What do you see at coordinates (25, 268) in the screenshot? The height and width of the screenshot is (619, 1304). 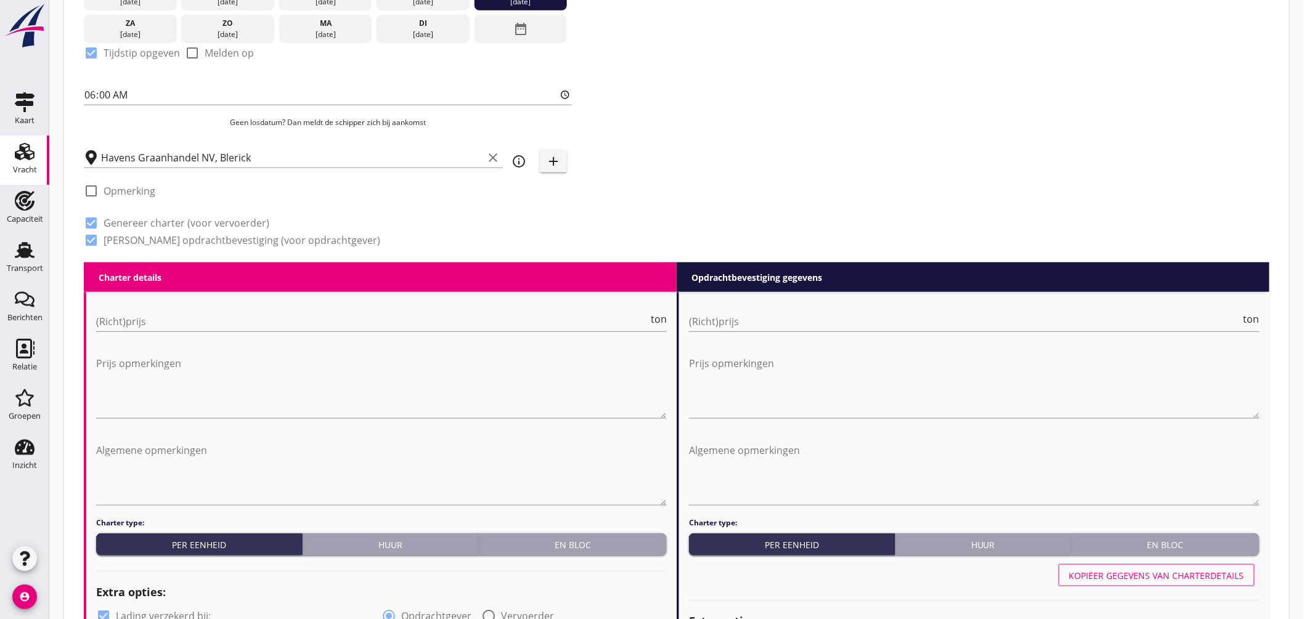 I see `div: Transport` at bounding box center [25, 268].